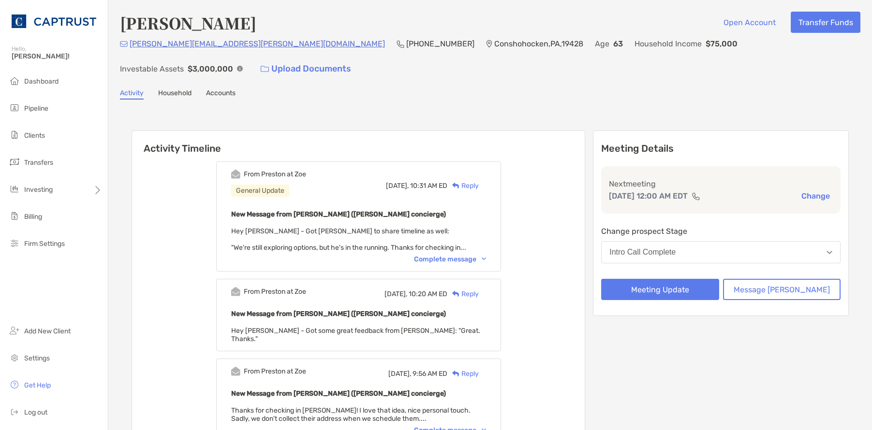  Describe the element at coordinates (400, 44) in the screenshot. I see `img: Phone Icon` at that location.